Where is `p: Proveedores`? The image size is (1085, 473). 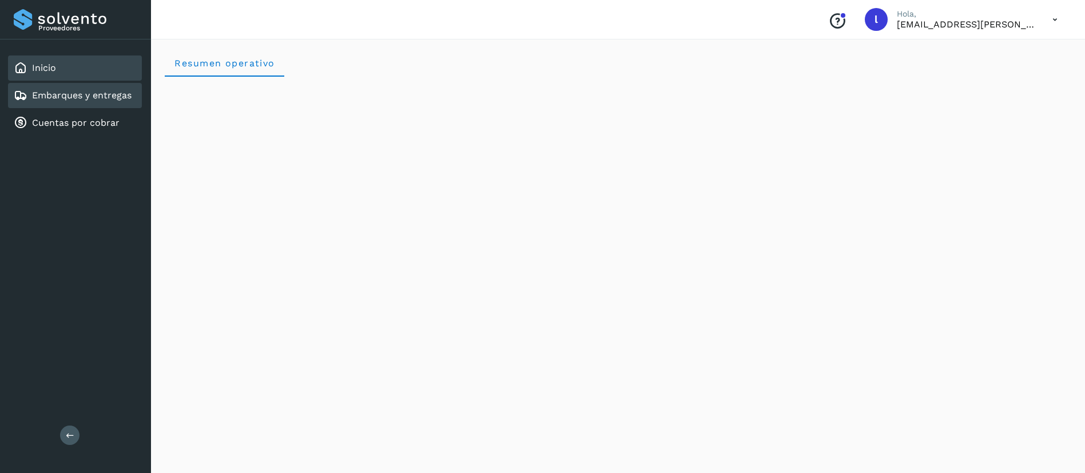
p: Proveedores is located at coordinates (88, 28).